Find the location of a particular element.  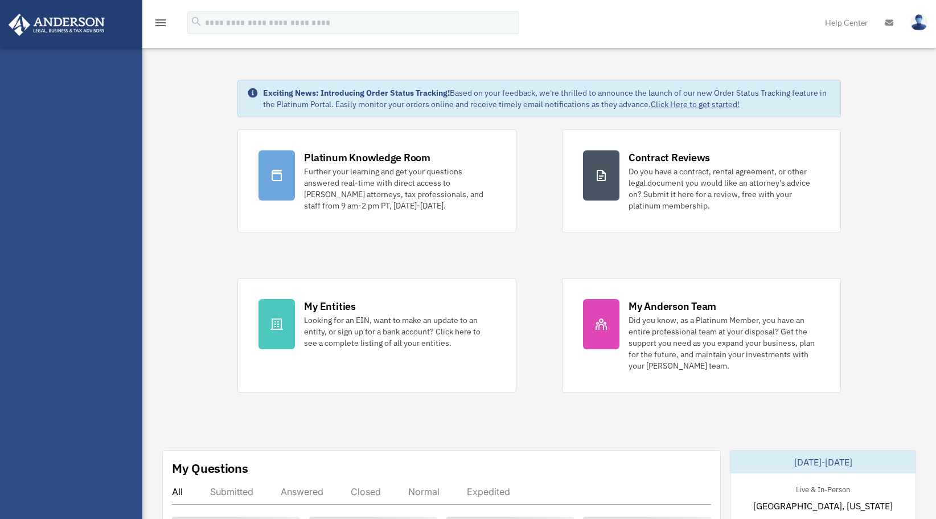

a: Platinum Knowledge Room Further your learning and get your questions answered real-time with dire... is located at coordinates (377, 181).